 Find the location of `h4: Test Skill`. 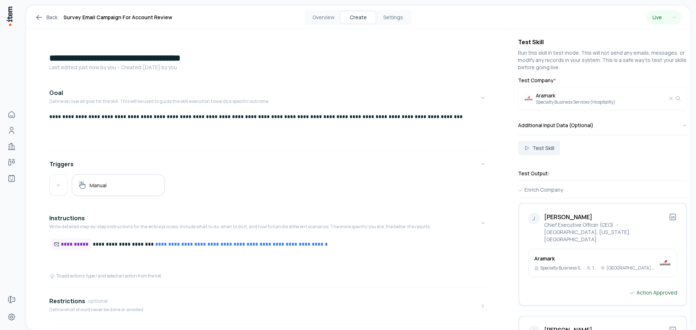

h4: Test Skill is located at coordinates (603, 42).